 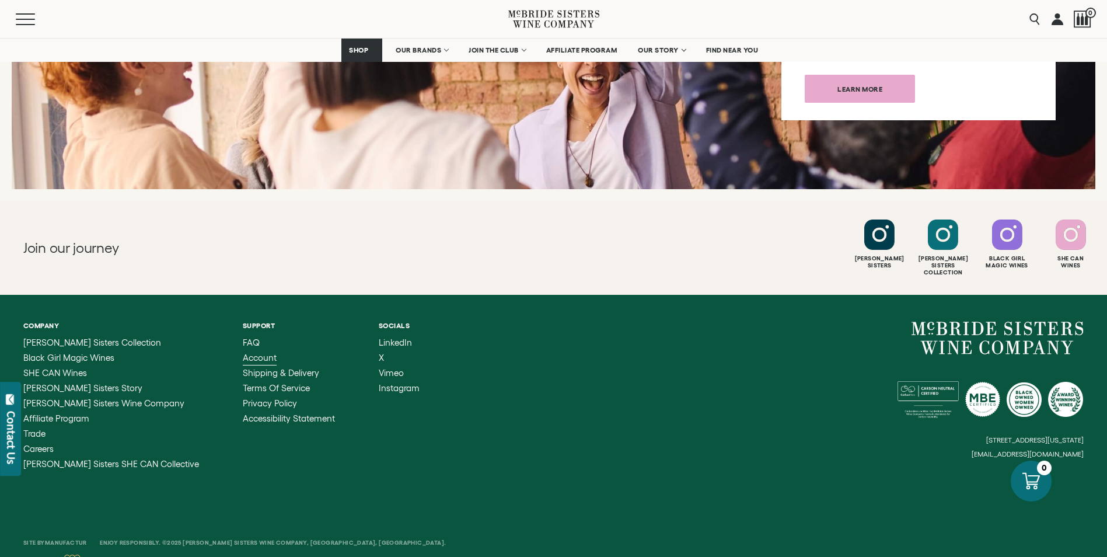 What do you see at coordinates (399, 388) in the screenshot?
I see `span: Instagram` at bounding box center [399, 388].